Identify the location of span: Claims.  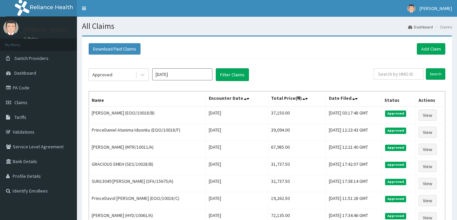
(21, 102).